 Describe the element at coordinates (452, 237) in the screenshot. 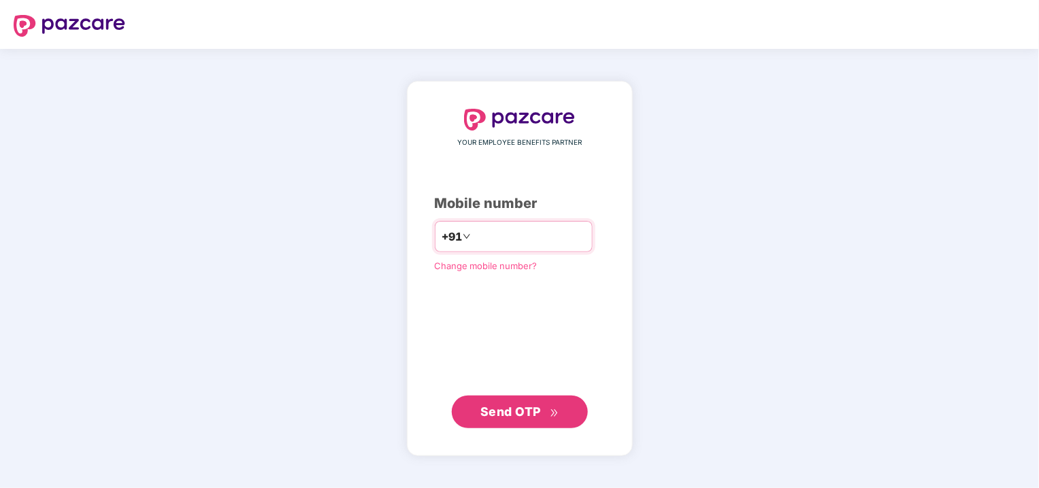

I see `span: +91` at that location.